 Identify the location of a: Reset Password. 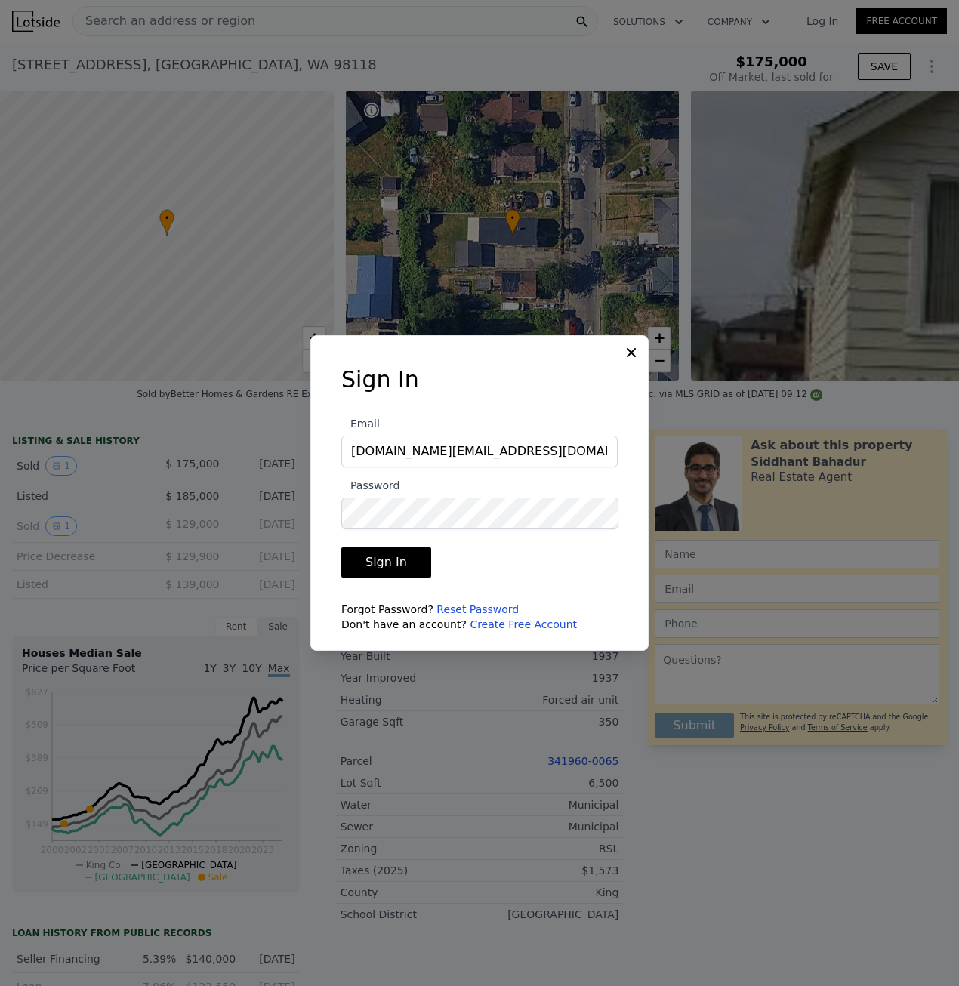
(477, 609).